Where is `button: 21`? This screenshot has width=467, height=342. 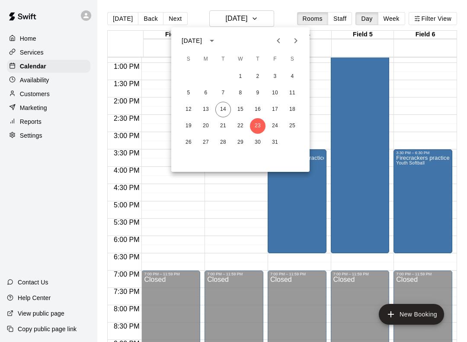 button: 21 is located at coordinates (223, 126).